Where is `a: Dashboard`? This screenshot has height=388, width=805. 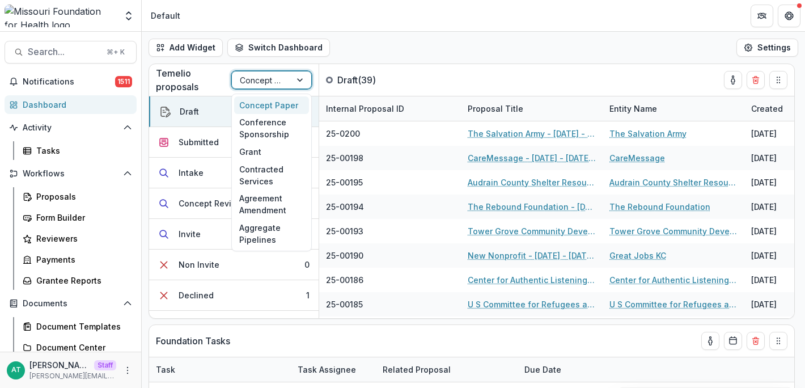 a: Dashboard is located at coordinates (70, 104).